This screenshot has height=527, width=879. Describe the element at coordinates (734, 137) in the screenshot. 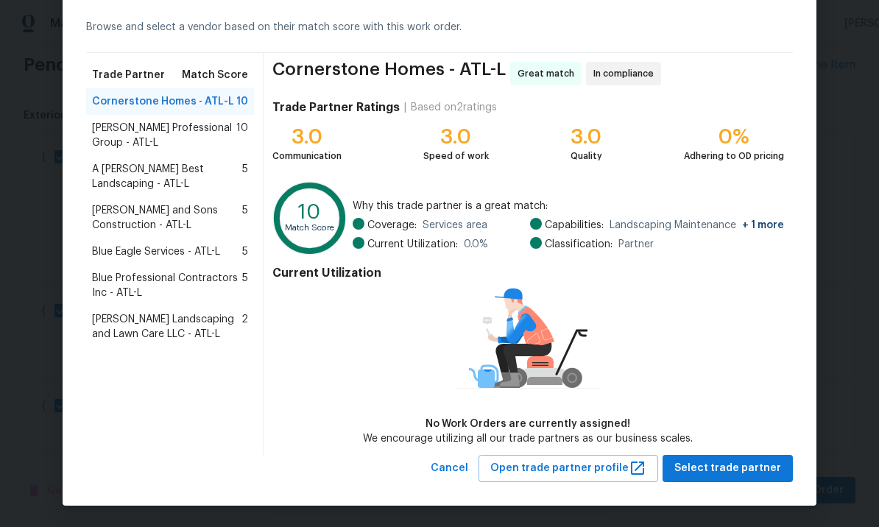

I see `div: 0%` at that location.